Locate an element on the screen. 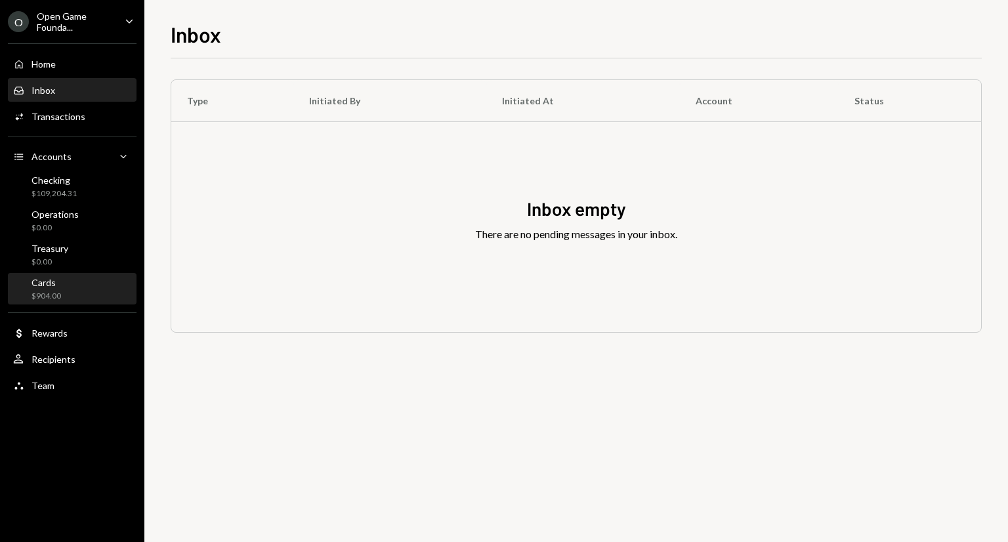 The height and width of the screenshot is (542, 1008). a: Cards$904.00 is located at coordinates (72, 289).